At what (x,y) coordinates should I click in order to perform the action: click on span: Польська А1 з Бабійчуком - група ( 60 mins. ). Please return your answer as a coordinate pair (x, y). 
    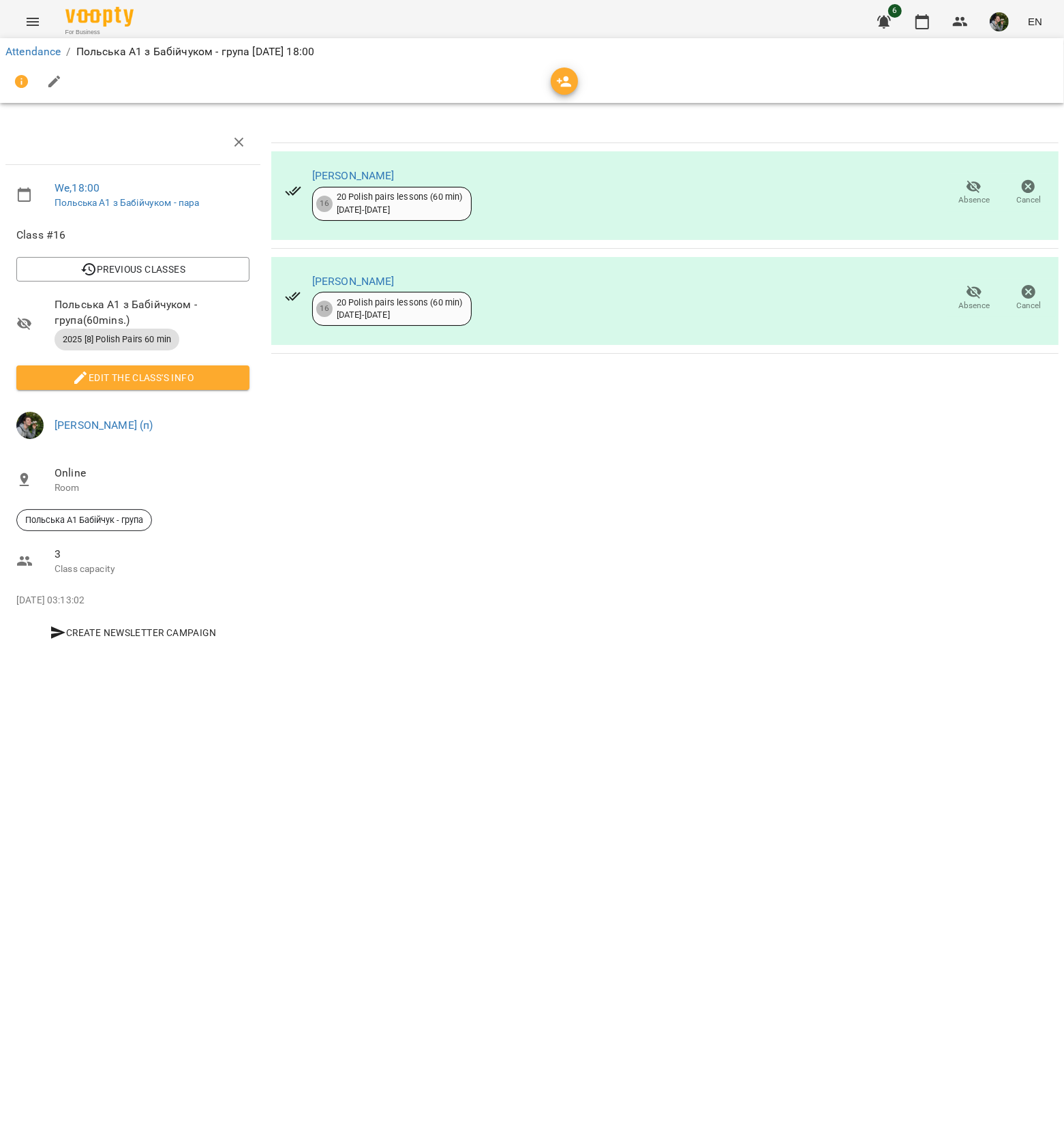
    Looking at the image, I should click on (152, 312).